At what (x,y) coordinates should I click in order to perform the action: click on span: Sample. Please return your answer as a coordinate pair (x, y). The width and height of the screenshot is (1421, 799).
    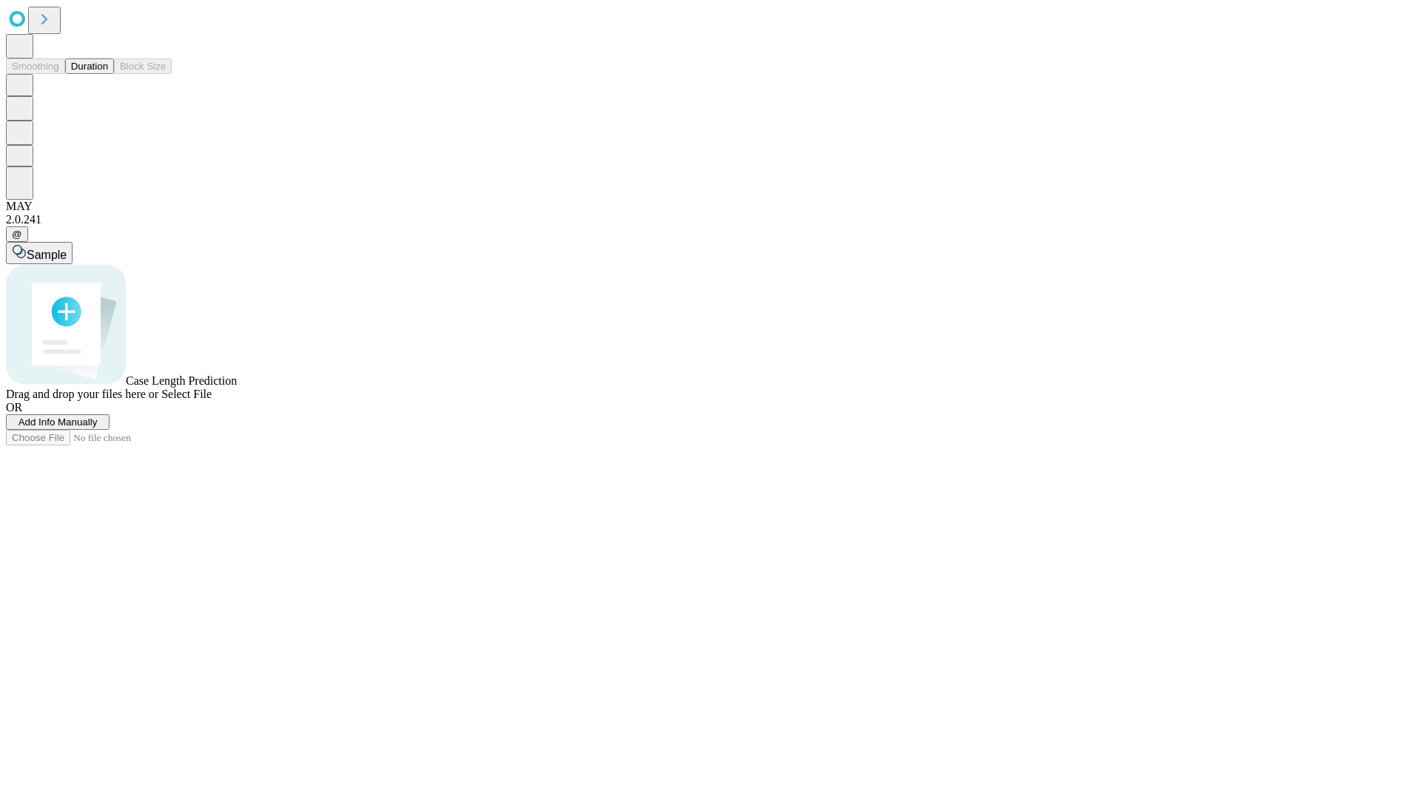
    Looking at the image, I should click on (47, 255).